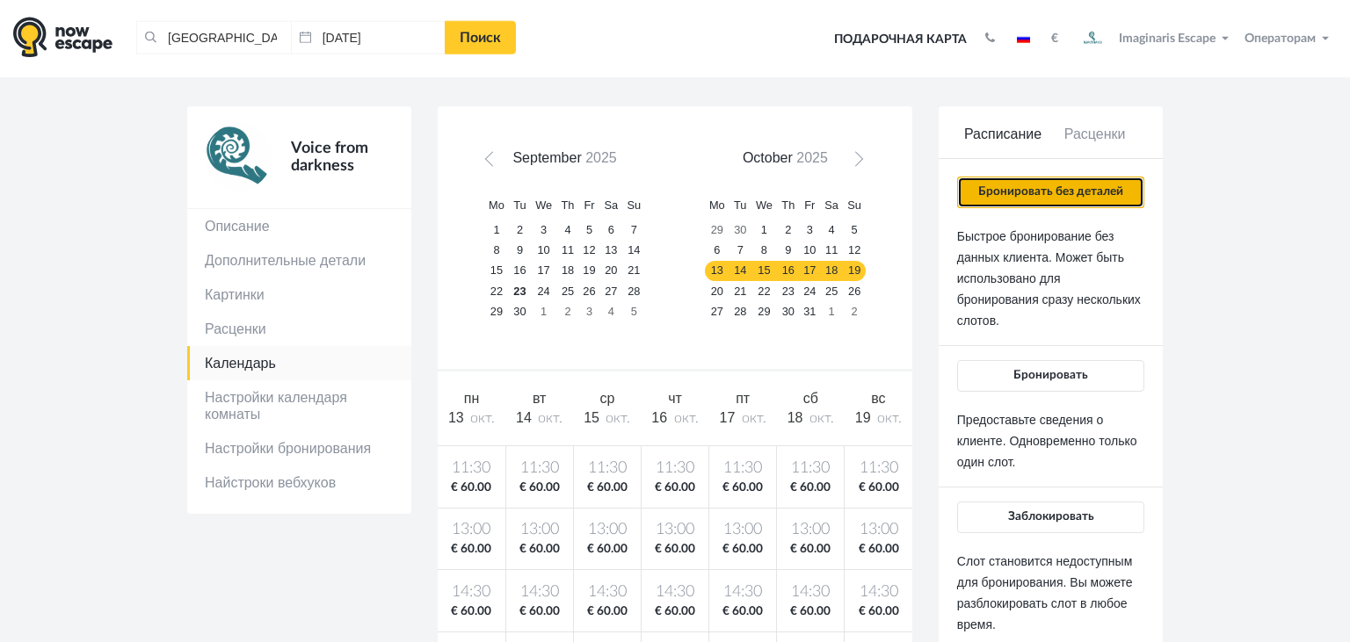 This screenshot has height=642, width=1350. Describe the element at coordinates (299, 260) in the screenshot. I see `a: Дополнительные детали` at that location.